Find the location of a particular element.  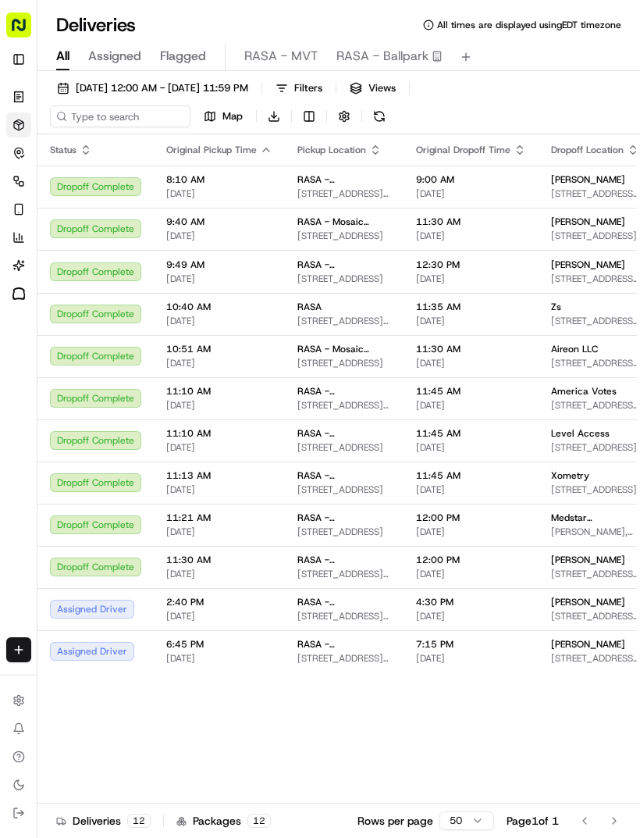

span: Map is located at coordinates (233, 116).